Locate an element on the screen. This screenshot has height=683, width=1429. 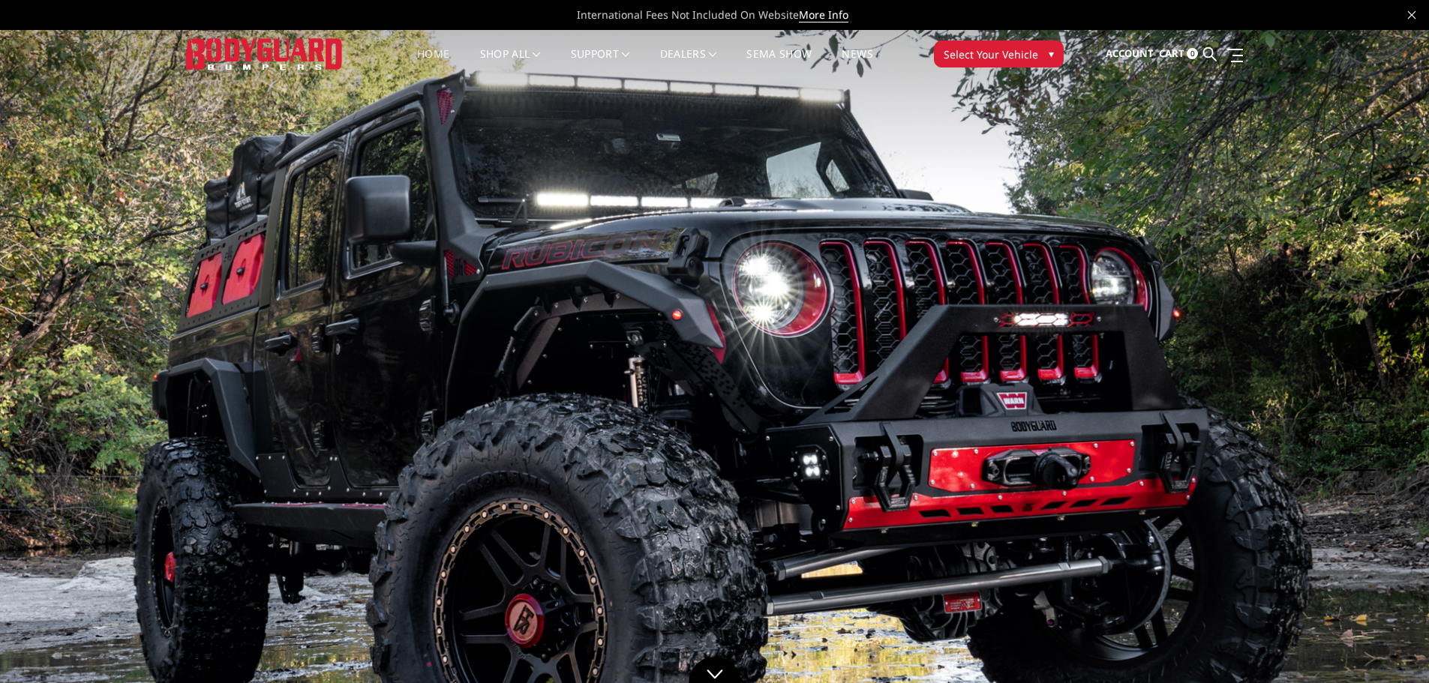
a: DBL Designs Trucks is located at coordinates (724, 299).